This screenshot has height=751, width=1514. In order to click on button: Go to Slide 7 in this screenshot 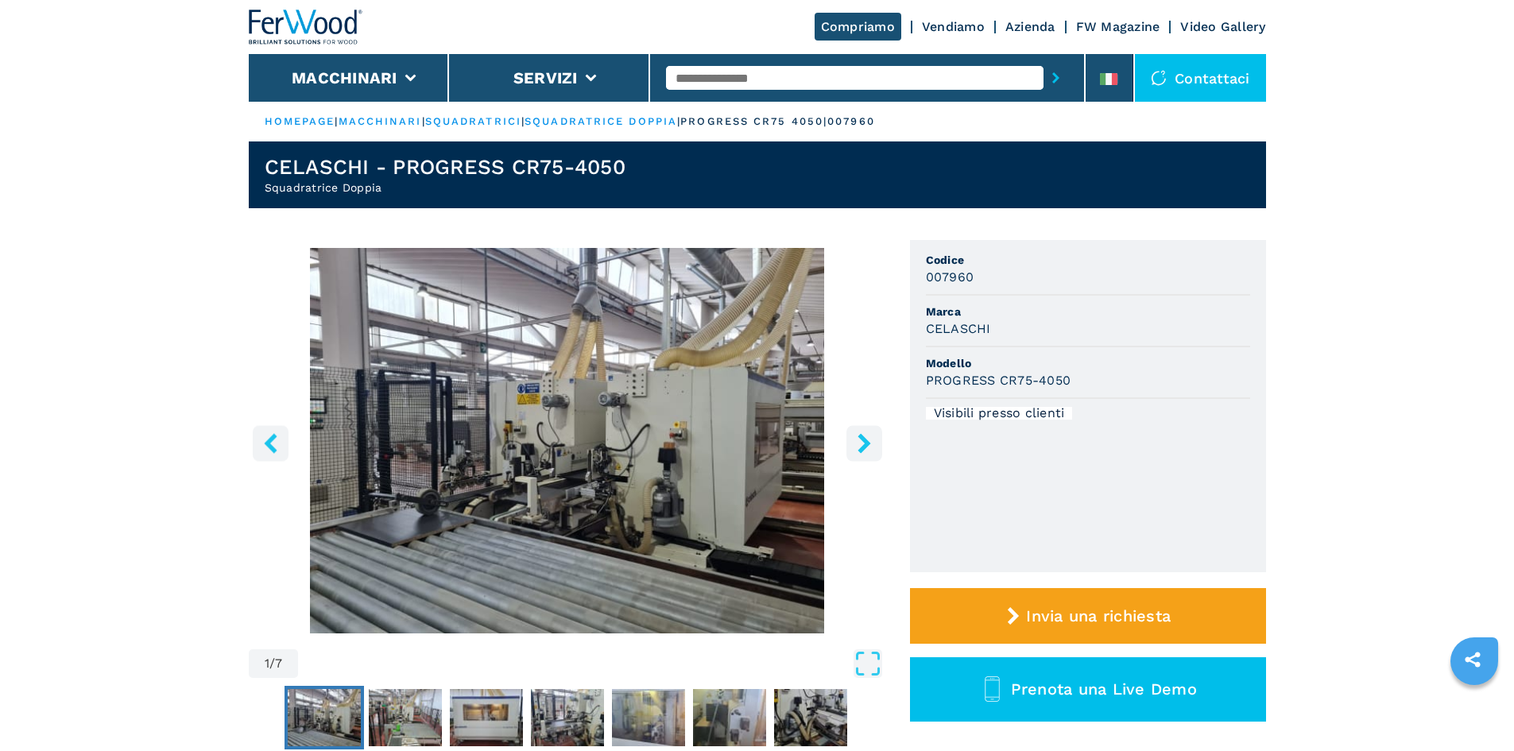, I will do `click(811, 718)`.